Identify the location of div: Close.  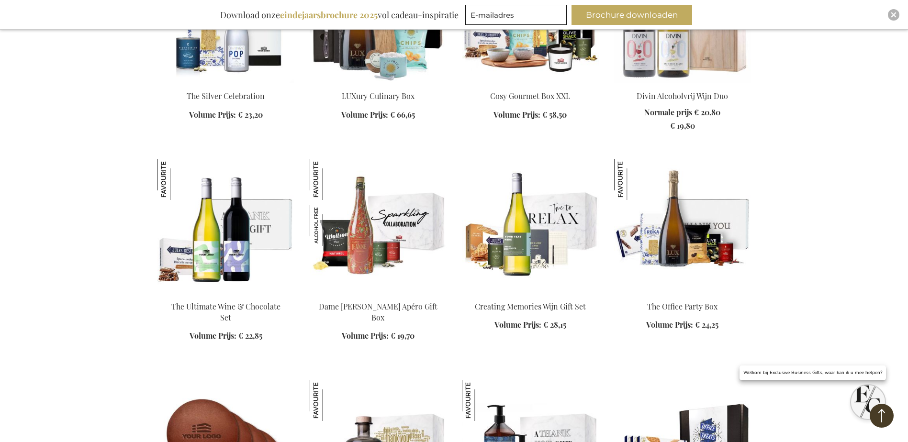
(894, 15).